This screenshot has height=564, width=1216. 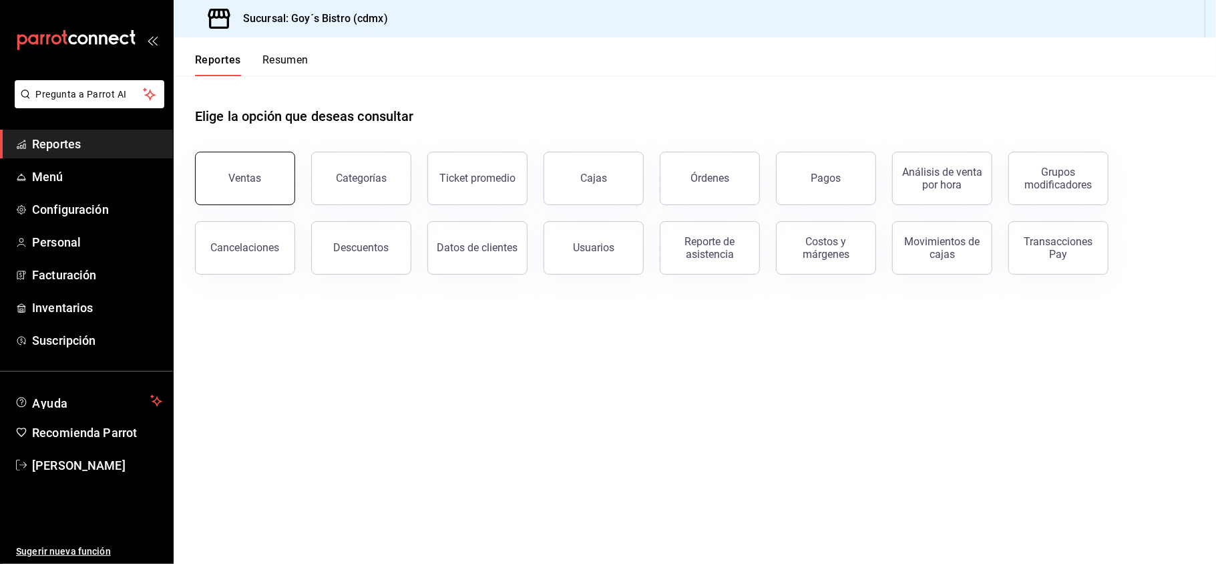 What do you see at coordinates (90, 94) in the screenshot?
I see `span: Pregunta a Parrot AI` at bounding box center [90, 94].